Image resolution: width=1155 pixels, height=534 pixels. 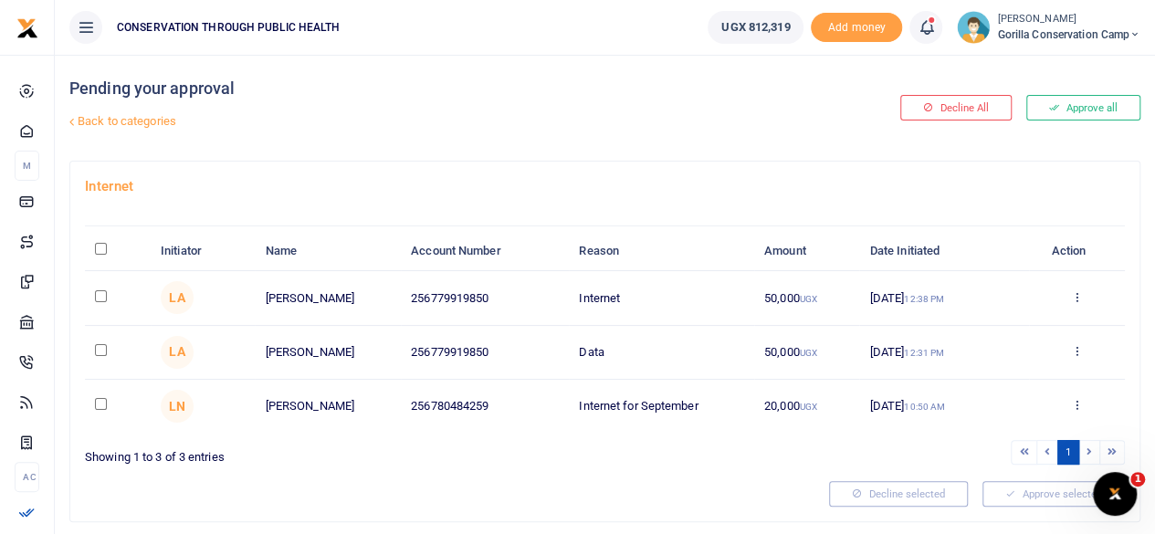 I want to click on th: Account Number: activate to sort column ascending, so click(x=485, y=251).